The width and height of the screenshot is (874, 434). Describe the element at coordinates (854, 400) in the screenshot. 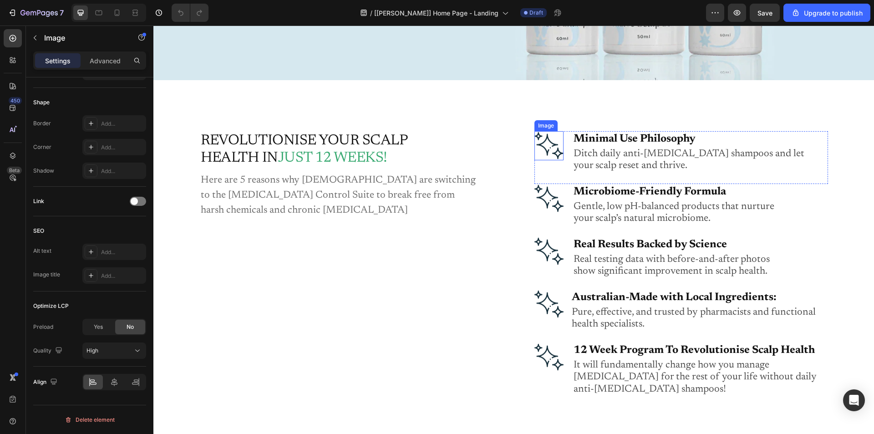

I see `div: Open Intercom Messenger` at that location.